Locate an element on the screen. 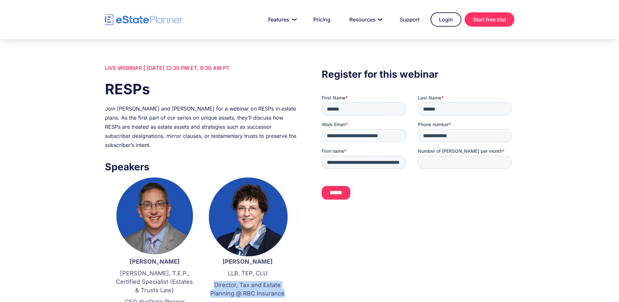  p: Director, Tax and Estate Planning @ RBC Insurance is located at coordinates (247, 289).